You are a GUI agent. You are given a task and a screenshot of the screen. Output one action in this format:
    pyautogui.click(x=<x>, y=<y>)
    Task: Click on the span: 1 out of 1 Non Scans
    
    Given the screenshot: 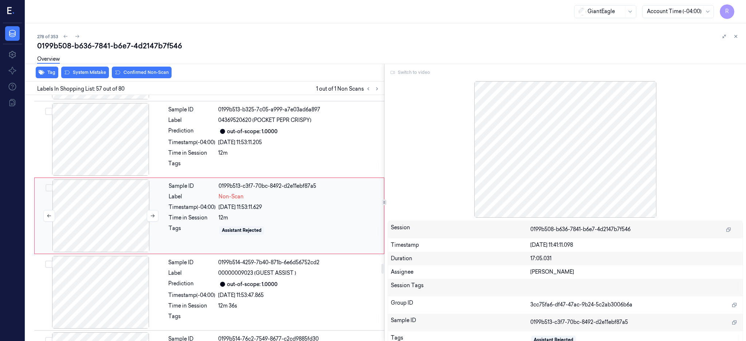 What is the action you would take?
    pyautogui.click(x=348, y=89)
    